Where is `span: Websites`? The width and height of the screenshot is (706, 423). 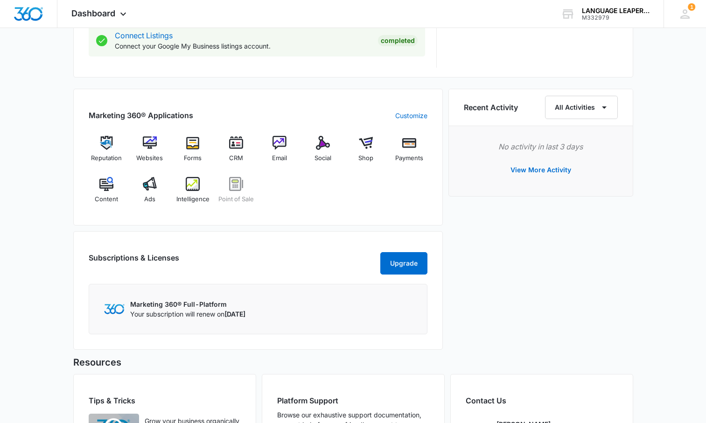
span: Websites is located at coordinates (149, 158).